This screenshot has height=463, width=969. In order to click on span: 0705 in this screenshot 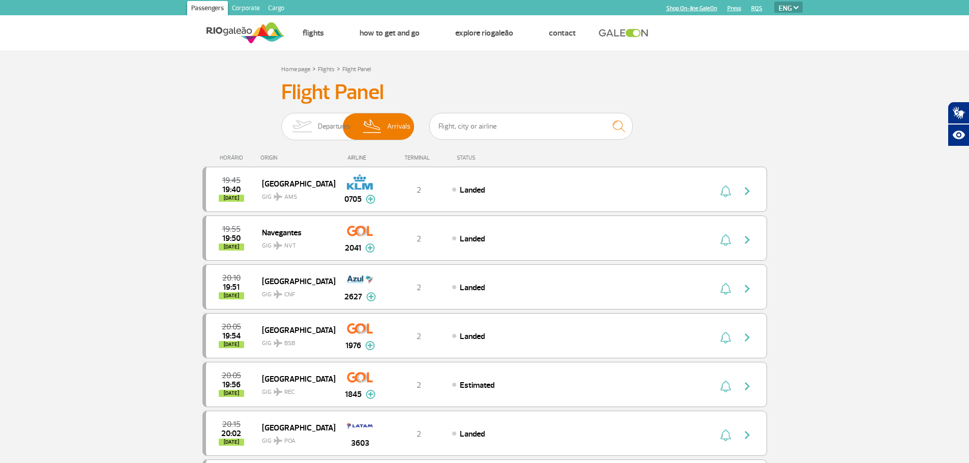, I will do `click(353, 199)`.